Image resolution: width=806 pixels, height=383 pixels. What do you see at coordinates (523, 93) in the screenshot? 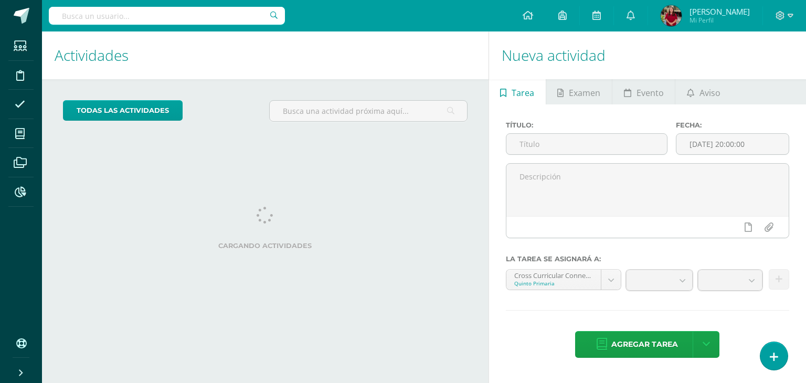
I see `span: Tarea` at bounding box center [523, 93].